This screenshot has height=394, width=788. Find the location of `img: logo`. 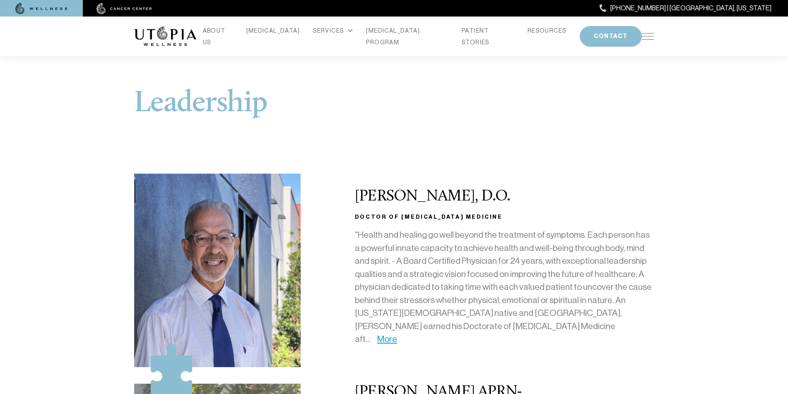

img: logo is located at coordinates (165, 36).